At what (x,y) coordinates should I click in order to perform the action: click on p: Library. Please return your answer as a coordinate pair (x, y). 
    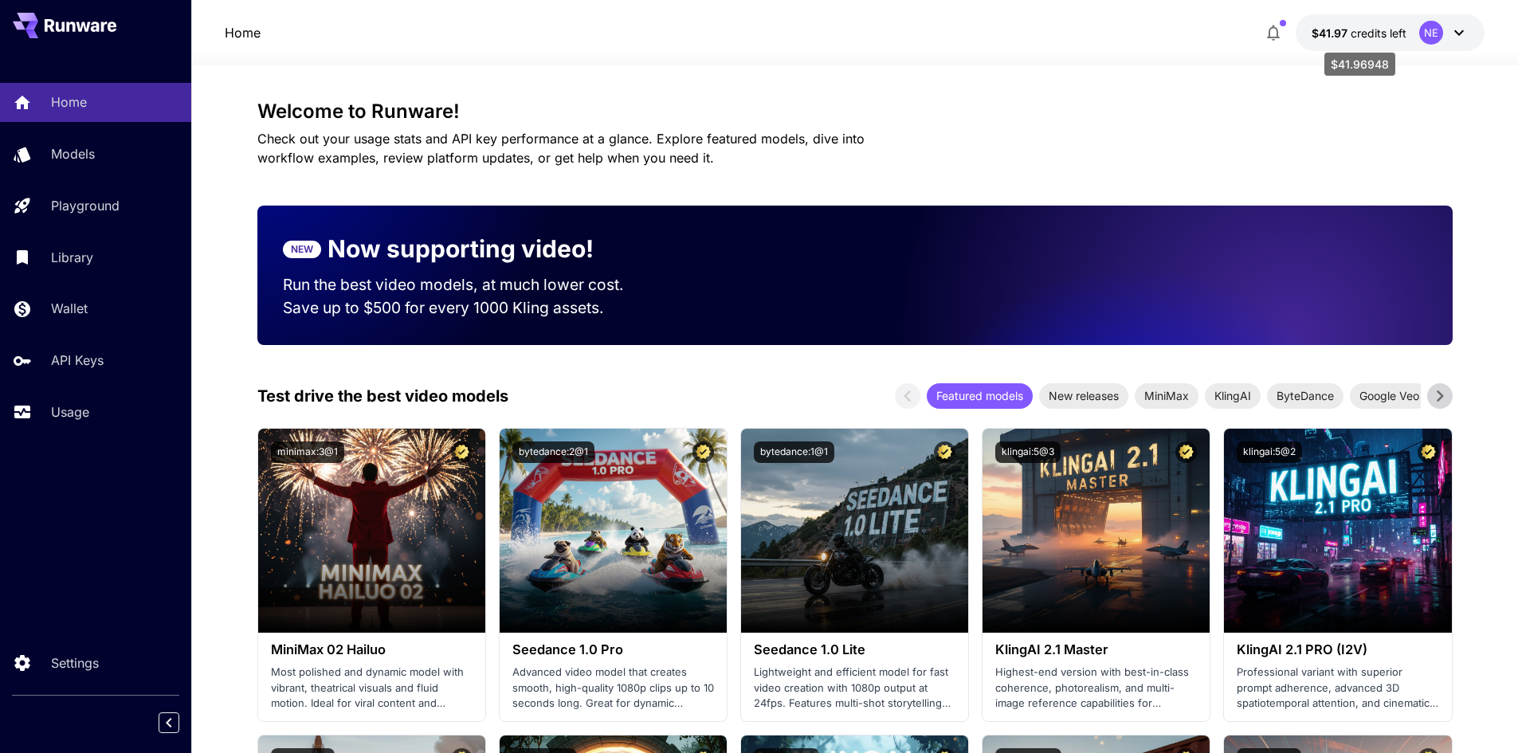
    Looking at the image, I should click on (72, 257).